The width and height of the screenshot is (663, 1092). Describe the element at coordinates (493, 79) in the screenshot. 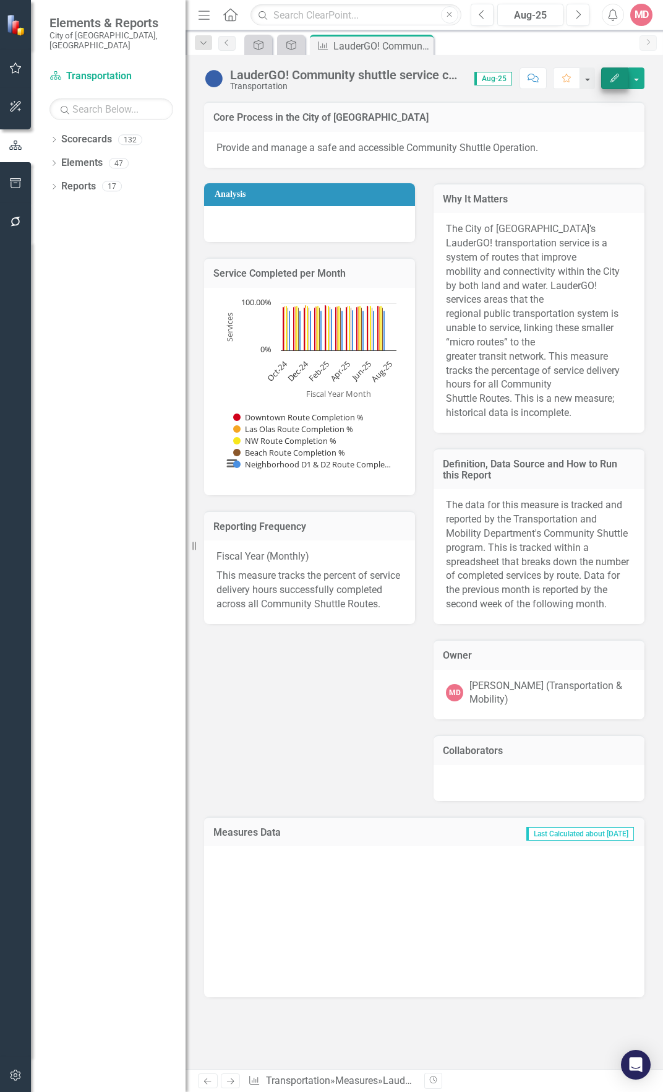

I see `span: Aug-25` at that location.